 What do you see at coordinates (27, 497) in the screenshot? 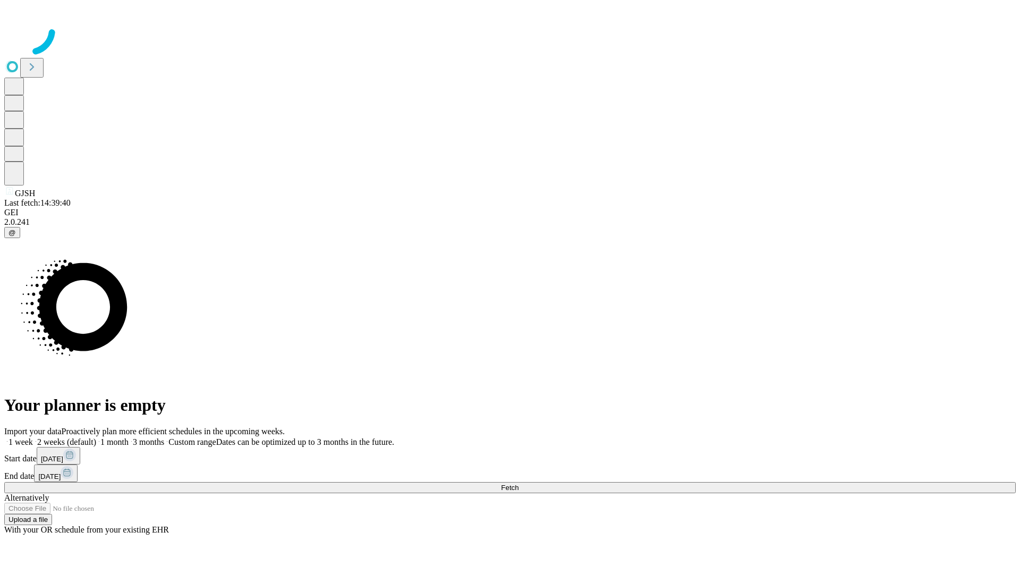
I see `span: Alternatively` at bounding box center [27, 497].